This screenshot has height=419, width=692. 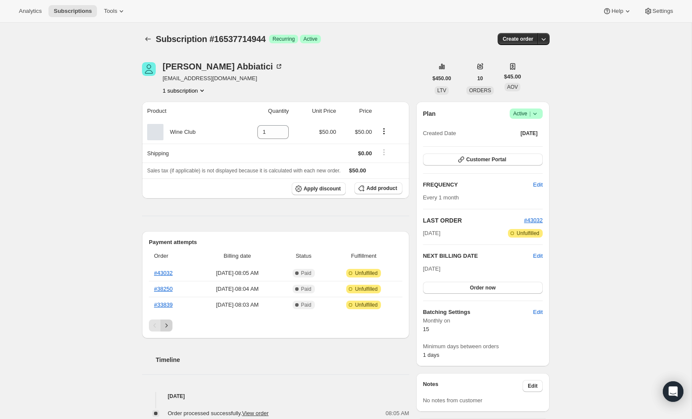 What do you see at coordinates (617, 11) in the screenshot?
I see `button: Help` at bounding box center [617, 11].